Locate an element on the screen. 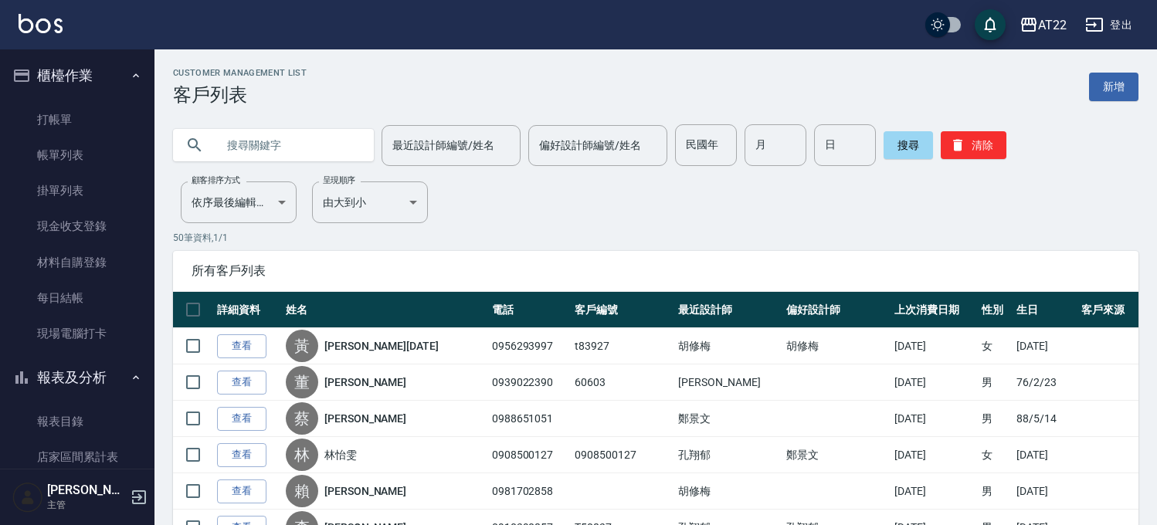 The width and height of the screenshot is (1157, 525). button: 搜尋 is located at coordinates (909, 145).